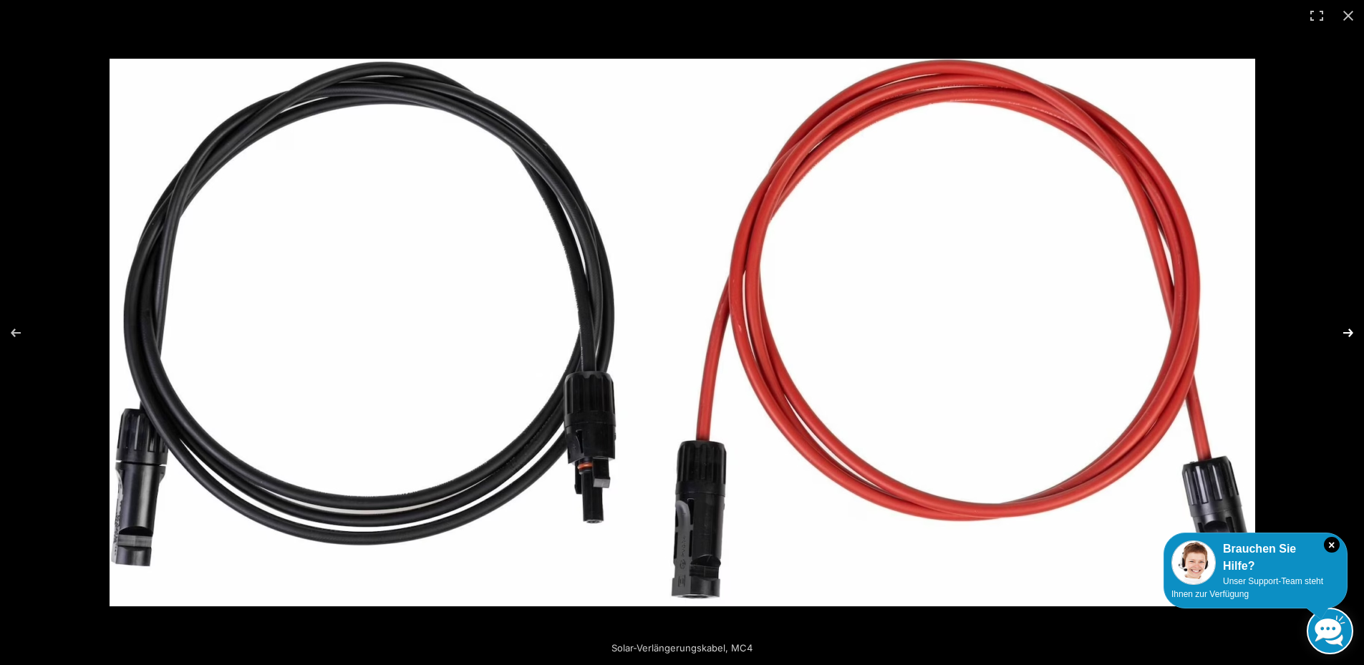  Describe the element at coordinates (1247, 588) in the screenshot. I see `span: Unser Support-Team steht Ihnen zur Verfügung` at that location.